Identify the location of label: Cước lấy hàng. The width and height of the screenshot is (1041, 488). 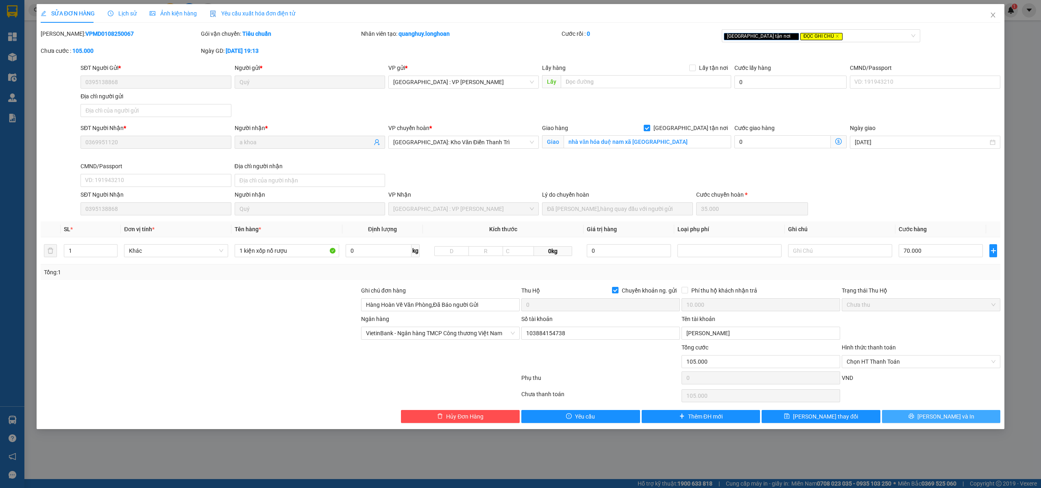
(753, 68).